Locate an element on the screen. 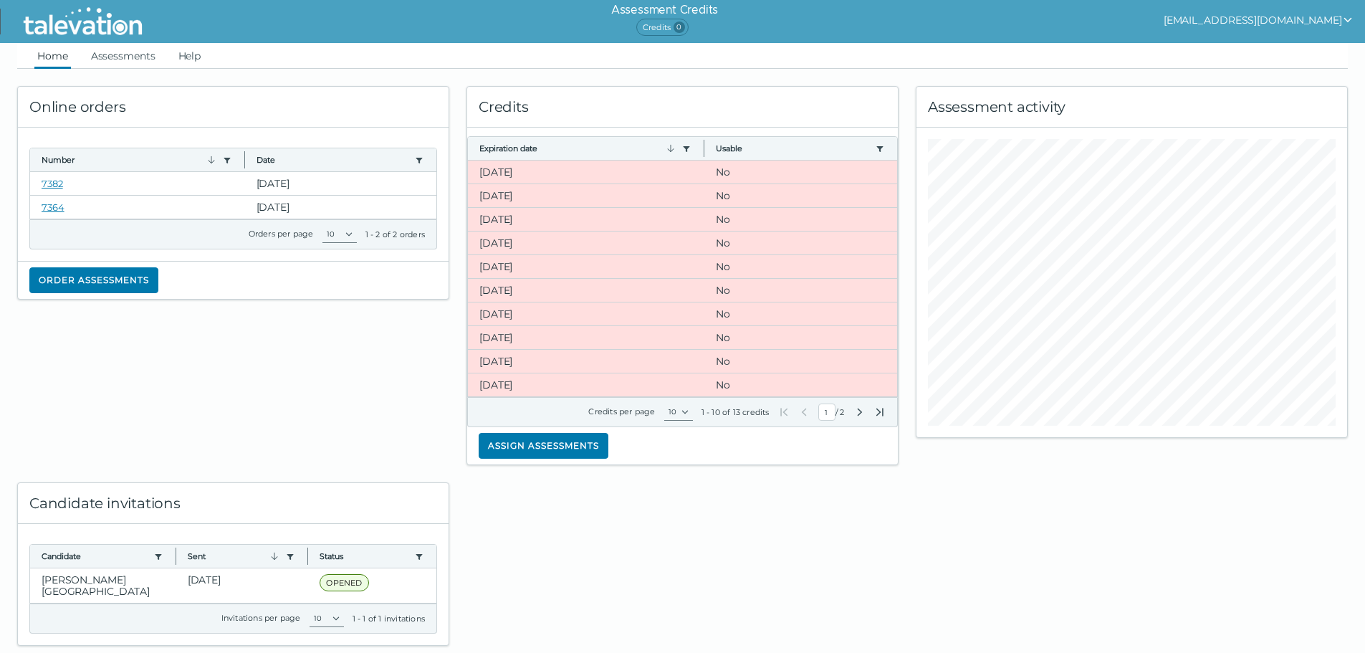 The height and width of the screenshot is (653, 1365). span: Credits is located at coordinates (662, 27).